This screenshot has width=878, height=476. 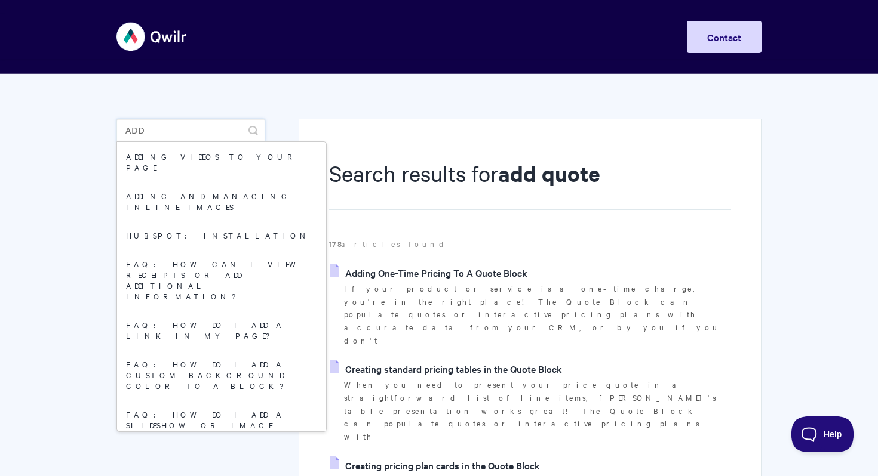 What do you see at coordinates (221, 375) in the screenshot?
I see `a: FAQ: How do I add a custom background color to a block?` at bounding box center [221, 375].